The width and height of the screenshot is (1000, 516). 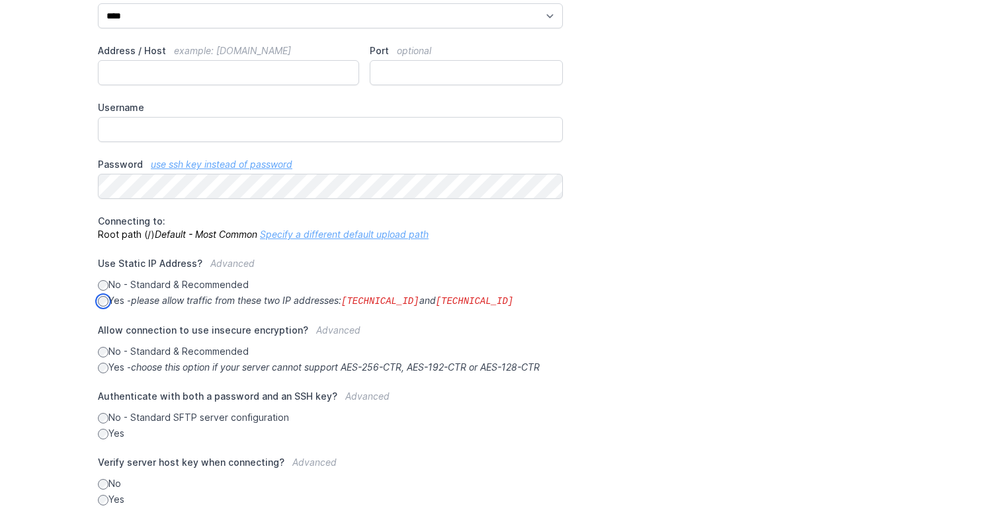 I want to click on a: use ssh key instead of password, so click(x=222, y=164).